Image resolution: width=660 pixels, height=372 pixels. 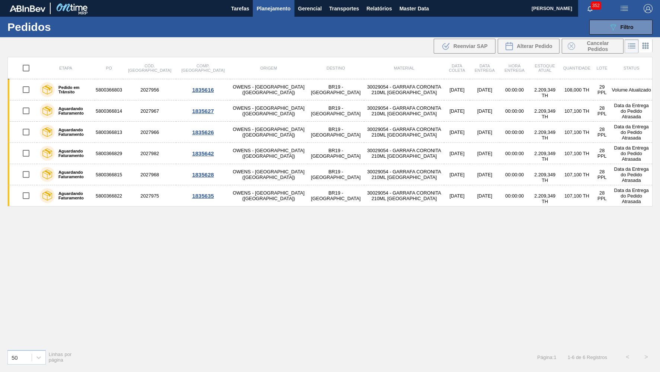 I want to click on span: Transportes, so click(x=344, y=9).